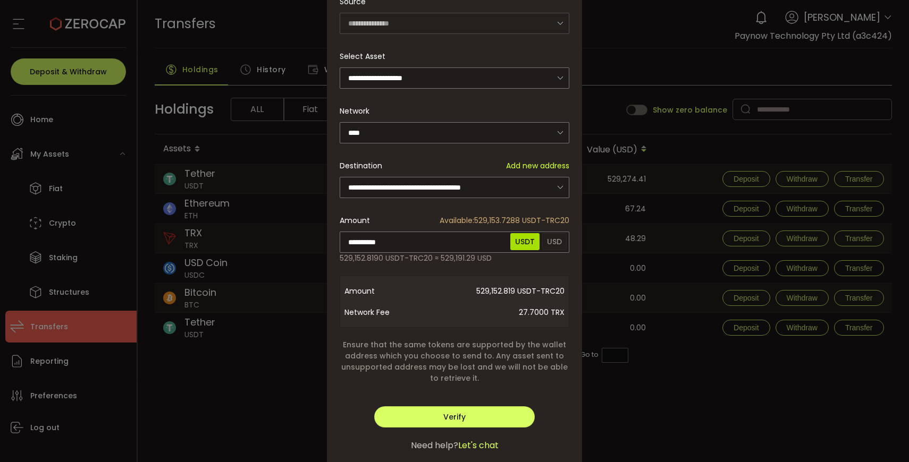 This screenshot has height=462, width=909. What do you see at coordinates (497, 291) in the screenshot?
I see `span: 529,152.819 USDT-TRC20` at bounding box center [497, 291].